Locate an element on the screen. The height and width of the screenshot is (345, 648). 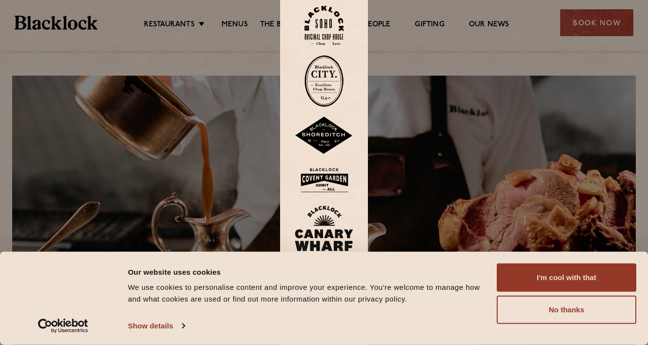
a: Show details is located at coordinates (156, 326).